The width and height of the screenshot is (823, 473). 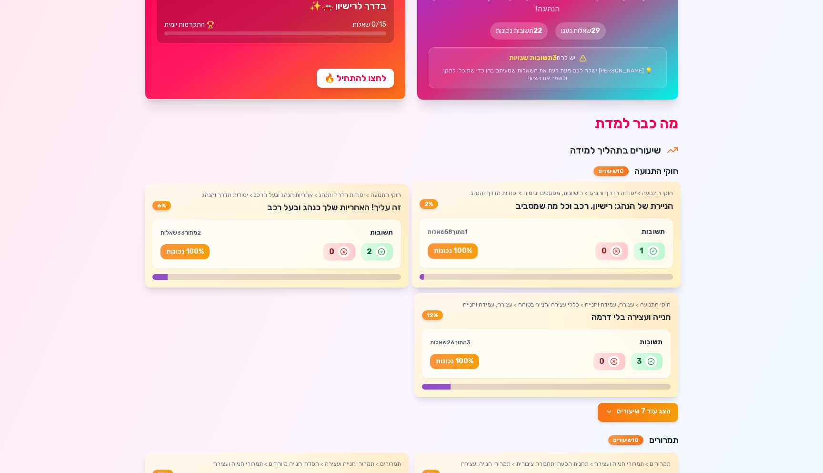 What do you see at coordinates (638, 412) in the screenshot?
I see `button: הצג עוד 7 שיעורים` at bounding box center [638, 412].